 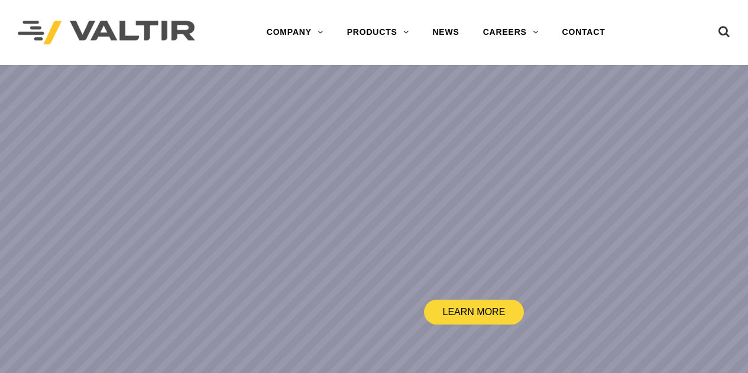 What do you see at coordinates (474, 312) in the screenshot?
I see `a: LEARN MORE` at bounding box center [474, 312].